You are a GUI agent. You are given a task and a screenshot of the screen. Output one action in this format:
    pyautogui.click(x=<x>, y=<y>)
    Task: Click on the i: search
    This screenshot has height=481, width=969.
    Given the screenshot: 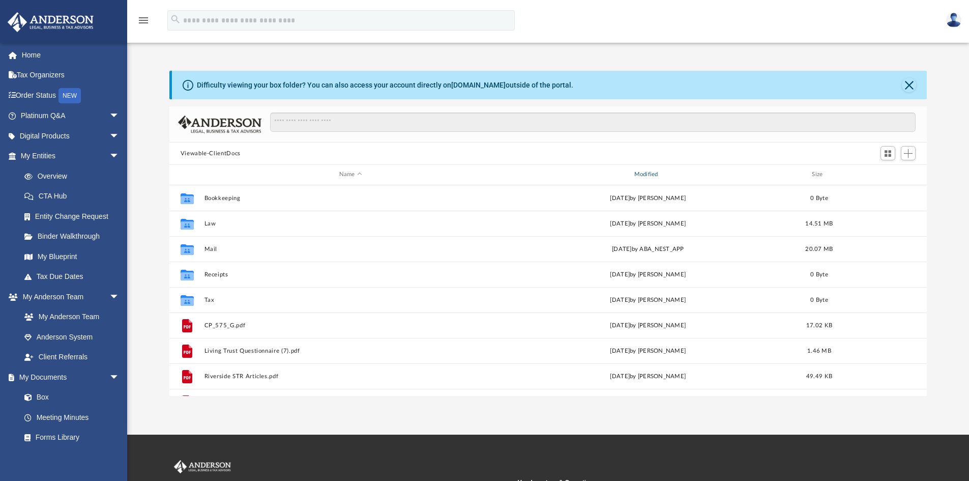 What is the action you would take?
    pyautogui.click(x=175, y=19)
    